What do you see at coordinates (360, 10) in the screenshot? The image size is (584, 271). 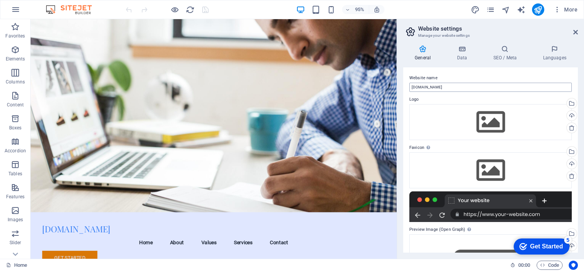 I see `h6: 95%` at bounding box center [360, 10].